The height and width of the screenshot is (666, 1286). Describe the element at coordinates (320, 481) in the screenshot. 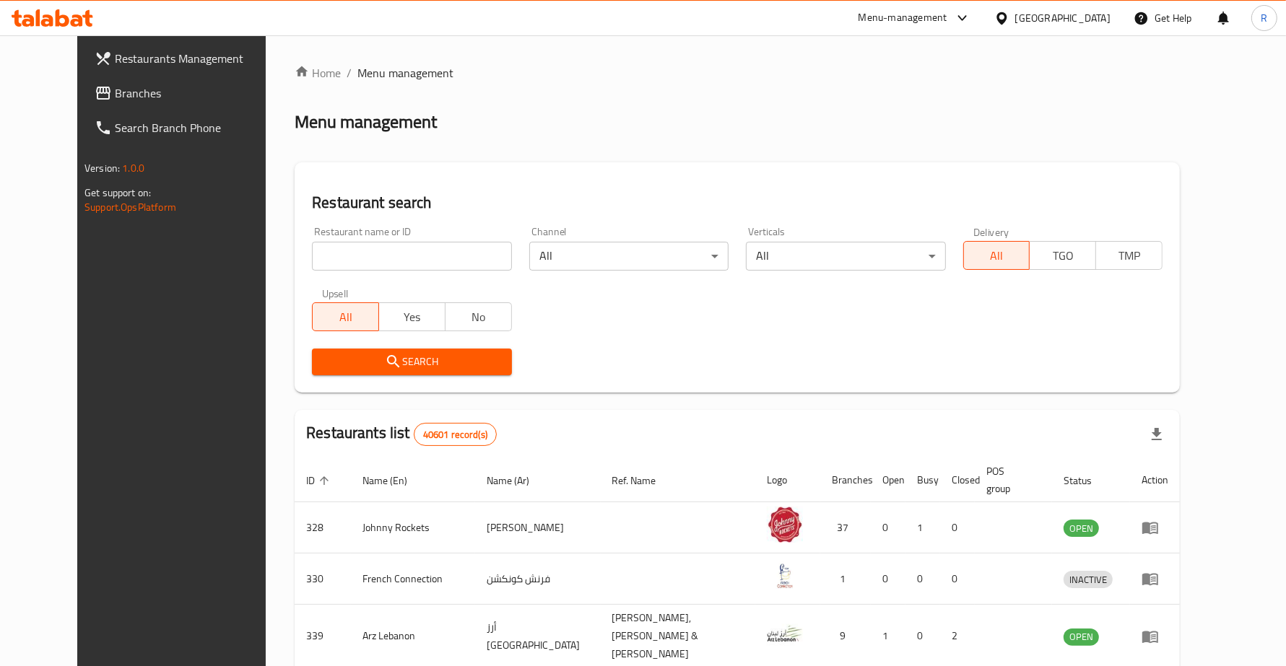

I see `span: ID` at that location.